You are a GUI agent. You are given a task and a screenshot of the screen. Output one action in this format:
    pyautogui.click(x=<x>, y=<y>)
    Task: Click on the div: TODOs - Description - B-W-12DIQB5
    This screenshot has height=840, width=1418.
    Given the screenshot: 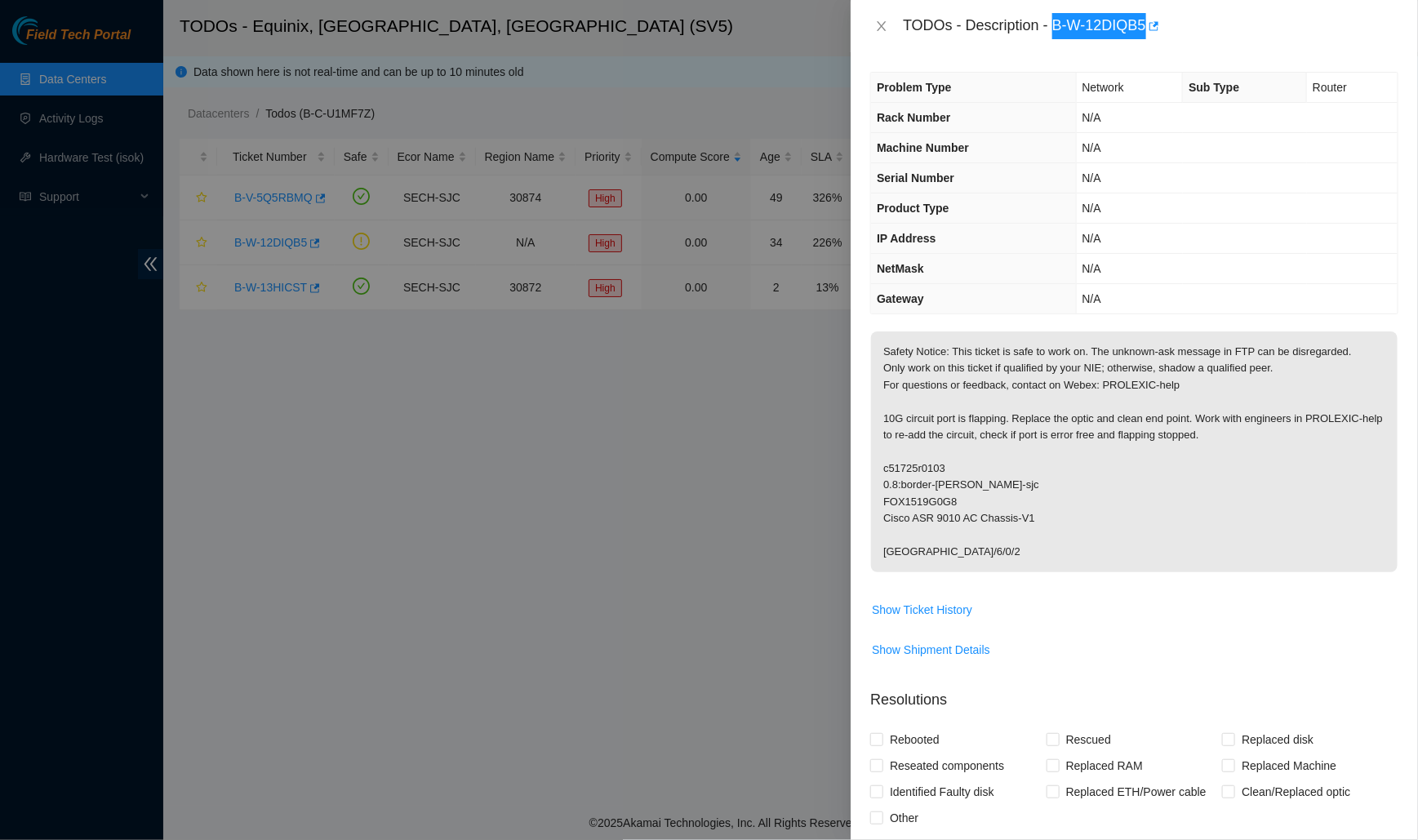 What is the action you would take?
    pyautogui.click(x=1151, y=26)
    